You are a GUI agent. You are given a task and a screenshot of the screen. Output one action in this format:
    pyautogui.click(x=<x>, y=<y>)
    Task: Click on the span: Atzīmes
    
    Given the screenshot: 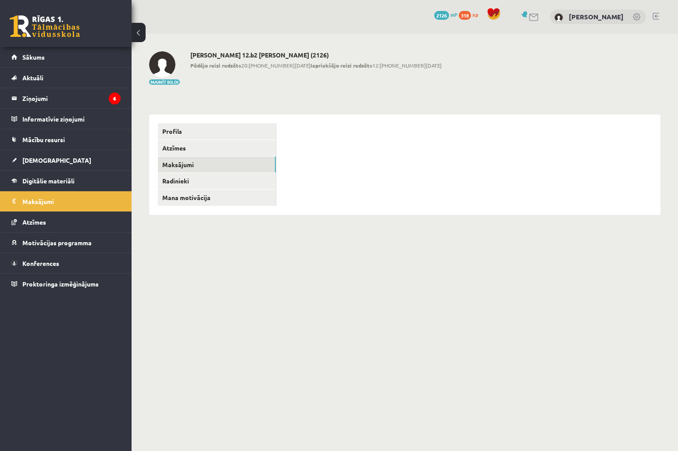 What is the action you would take?
    pyautogui.click(x=34, y=222)
    